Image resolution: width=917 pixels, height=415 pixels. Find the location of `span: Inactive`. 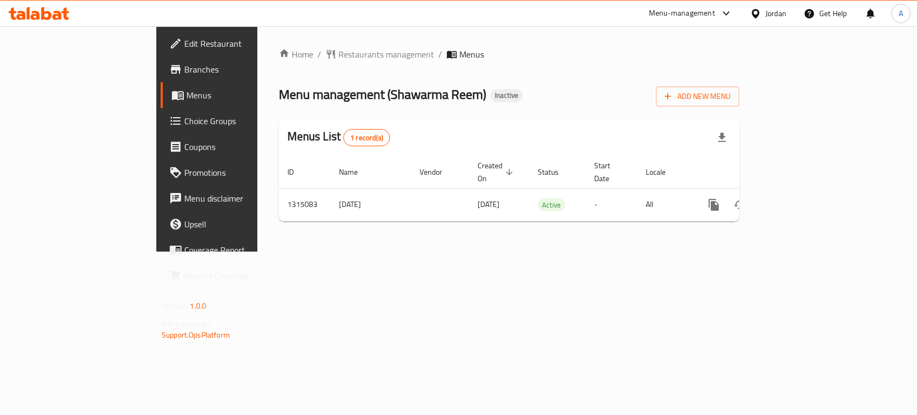

span: Inactive is located at coordinates (507, 95).